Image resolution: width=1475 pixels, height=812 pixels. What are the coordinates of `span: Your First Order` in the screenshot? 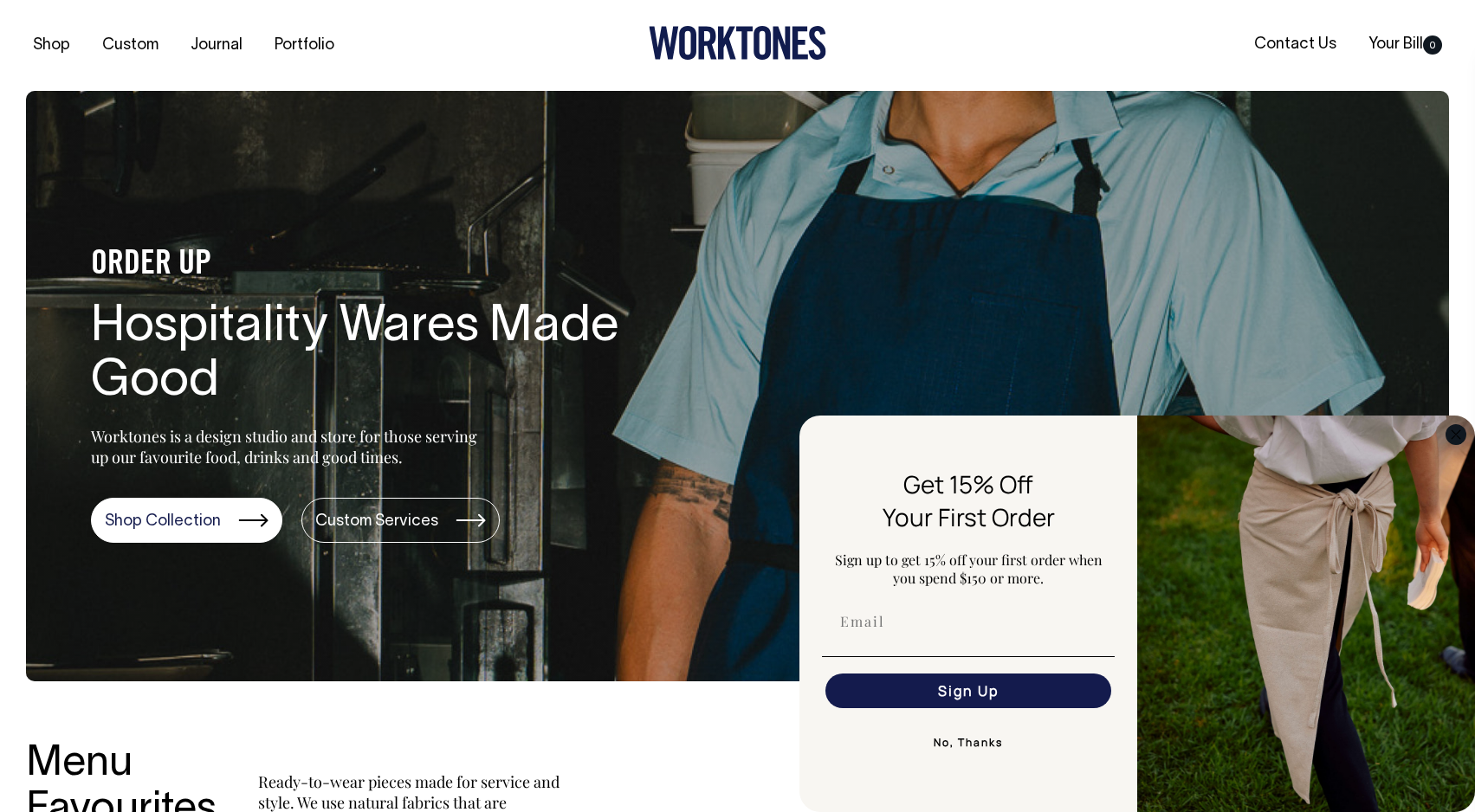 It's located at (968, 517).